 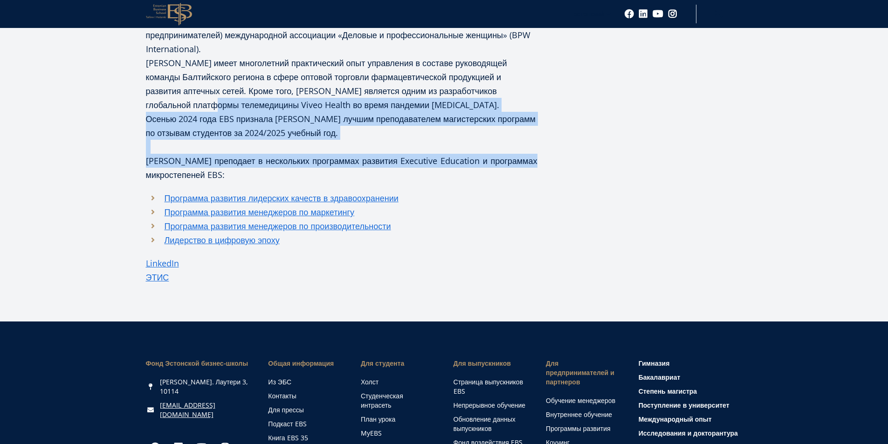 I want to click on font: Исследования и докторантура, so click(x=688, y=433).